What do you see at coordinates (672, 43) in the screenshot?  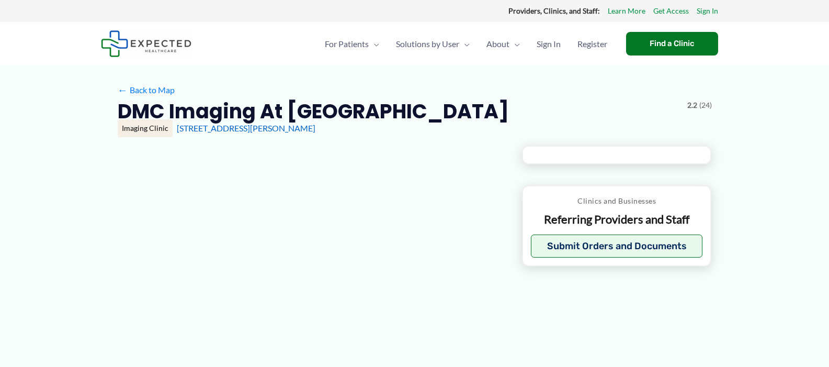 I see `a: Find a Clinic` at bounding box center [672, 43].